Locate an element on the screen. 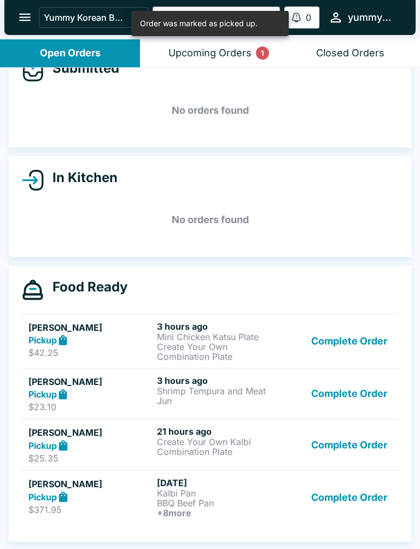 The width and height of the screenshot is (420, 549). p: Create Your Own Combination Plate is located at coordinates (219, 351).